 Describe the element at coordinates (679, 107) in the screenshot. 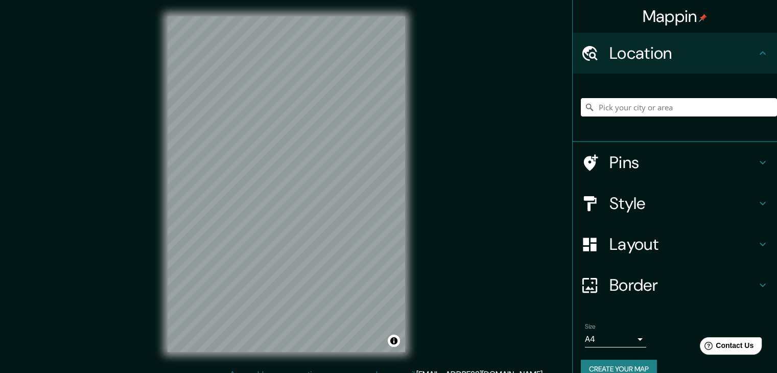

I see `input: Pick your city or area` at that location.